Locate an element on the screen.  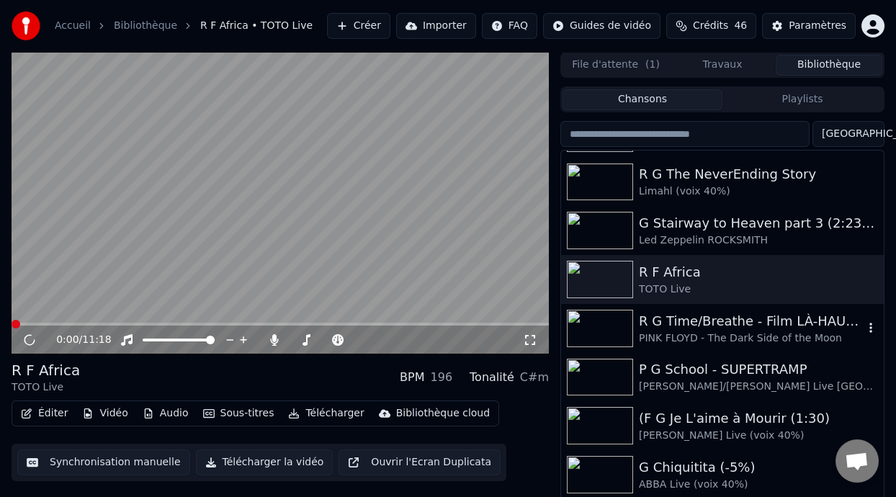
div: ABBA Live (voix 40%) is located at coordinates (758, 484).